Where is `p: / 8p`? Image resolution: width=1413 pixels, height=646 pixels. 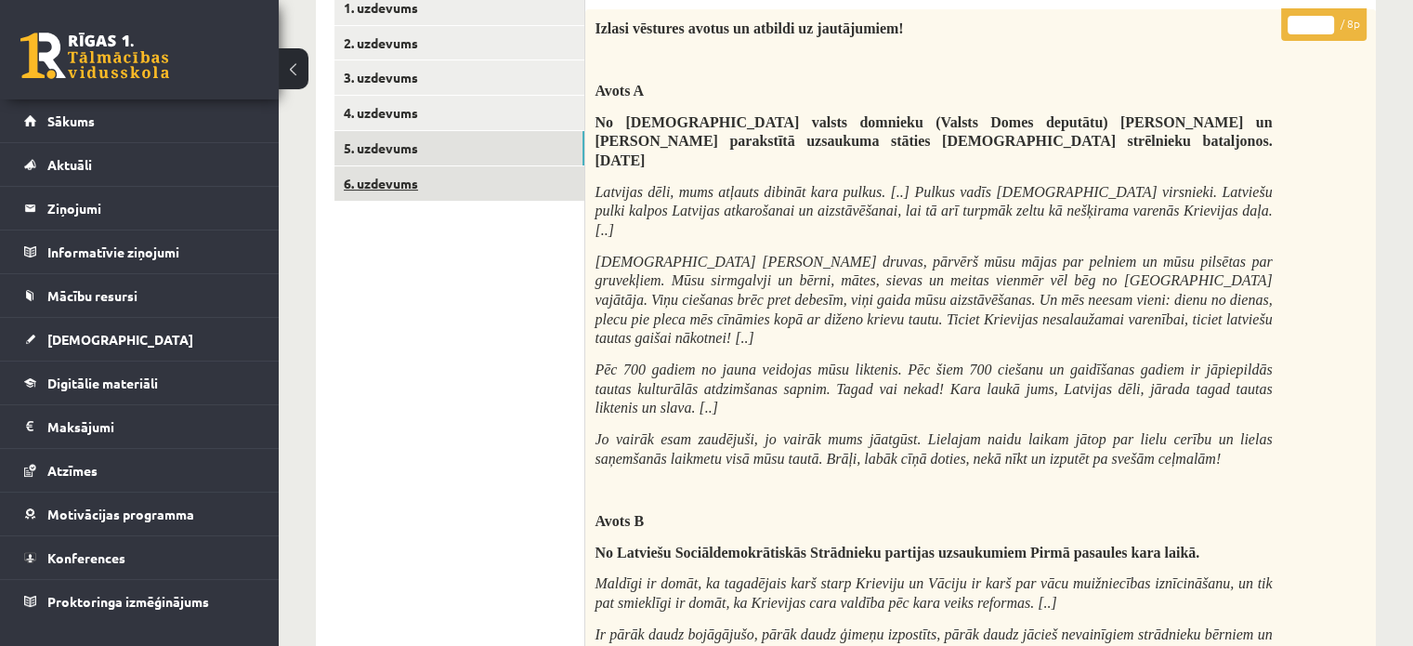 p: / 8p is located at coordinates (1324, 24).